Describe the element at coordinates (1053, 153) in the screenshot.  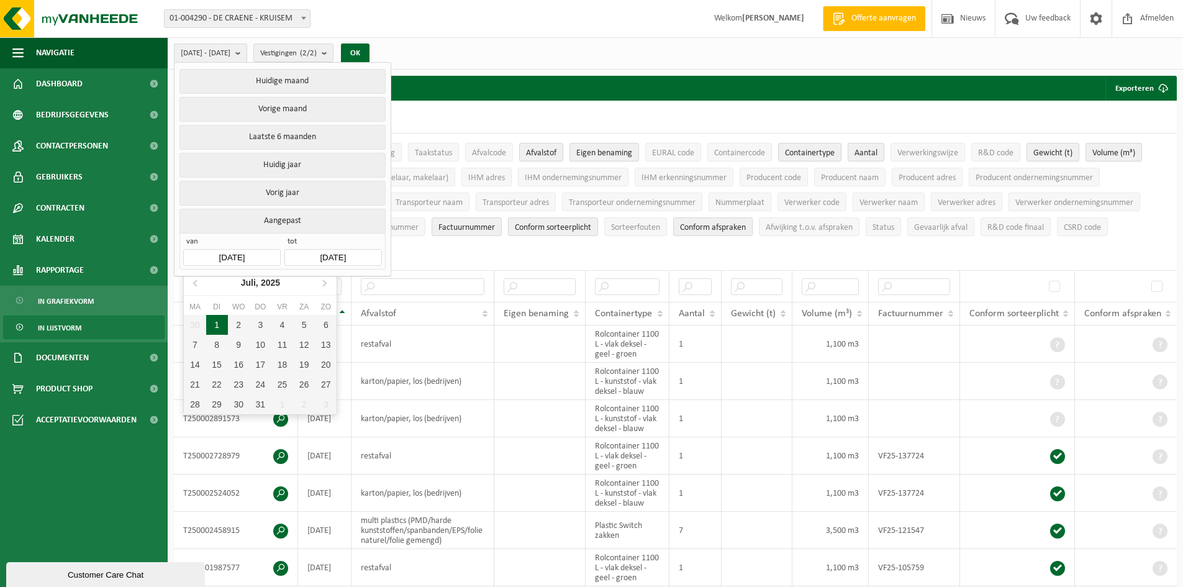
I see `span: Gewicht (t)` at that location.